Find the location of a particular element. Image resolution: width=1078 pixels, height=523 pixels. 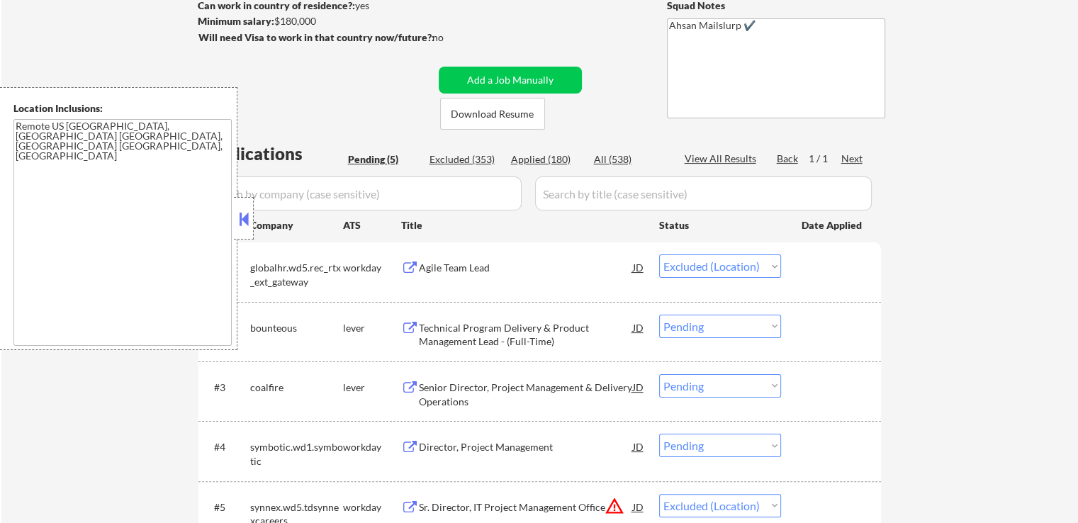

button: warning_amber is located at coordinates (614, 506).